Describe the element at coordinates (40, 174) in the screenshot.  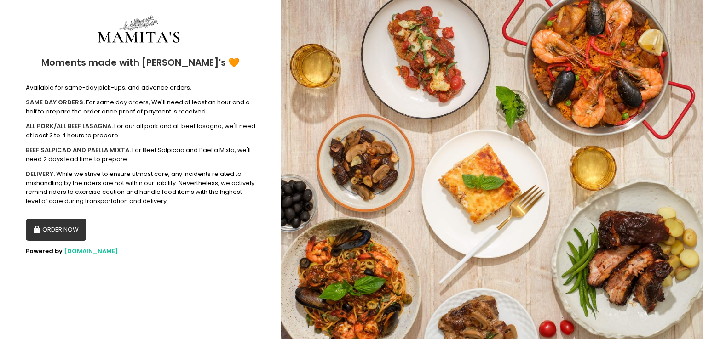
I see `b: DELIVERY.` at that location.